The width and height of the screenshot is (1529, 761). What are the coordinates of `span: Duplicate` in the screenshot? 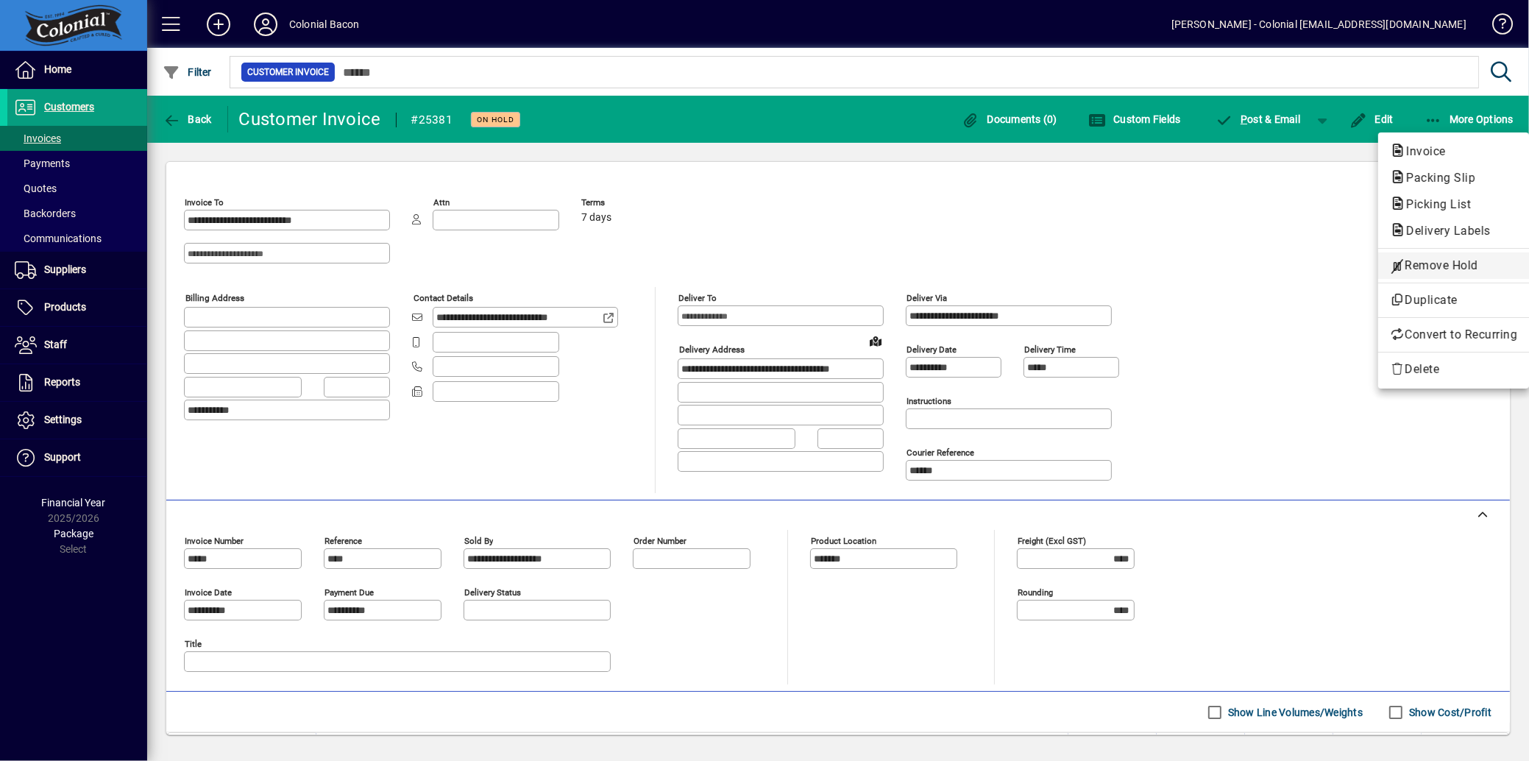 It's located at (1453, 300).